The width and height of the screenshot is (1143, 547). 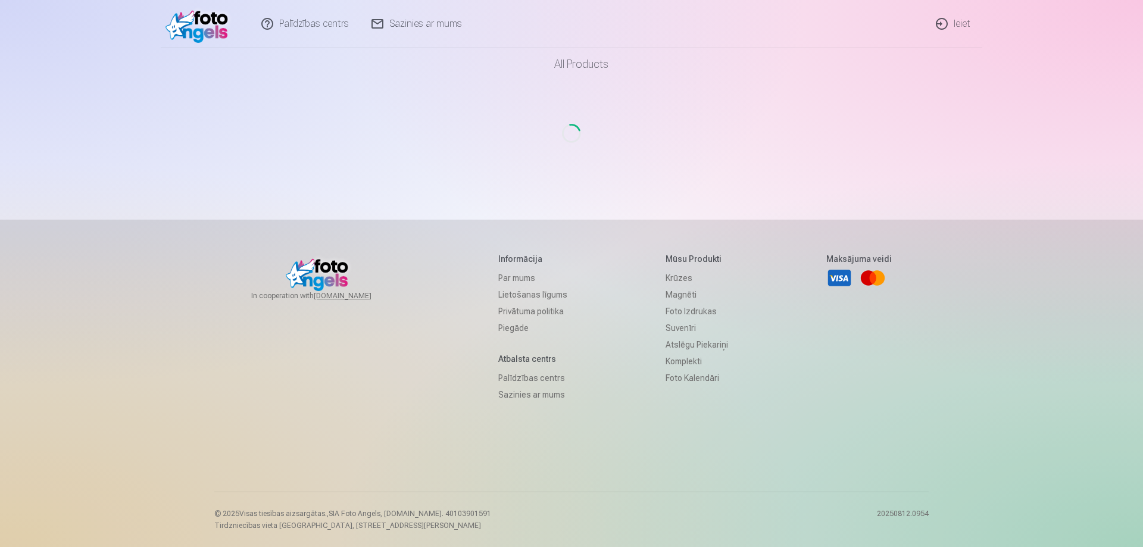 What do you see at coordinates (326, 296) in the screenshot?
I see `span: In cooperation with` at bounding box center [326, 296].